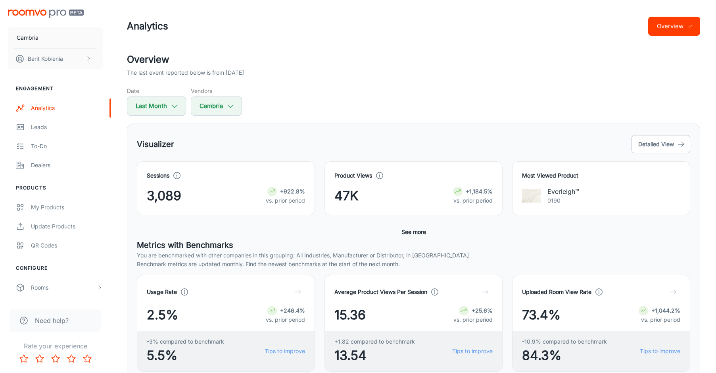 The image size is (716, 373). I want to click on h5: Vendors, so click(216, 91).